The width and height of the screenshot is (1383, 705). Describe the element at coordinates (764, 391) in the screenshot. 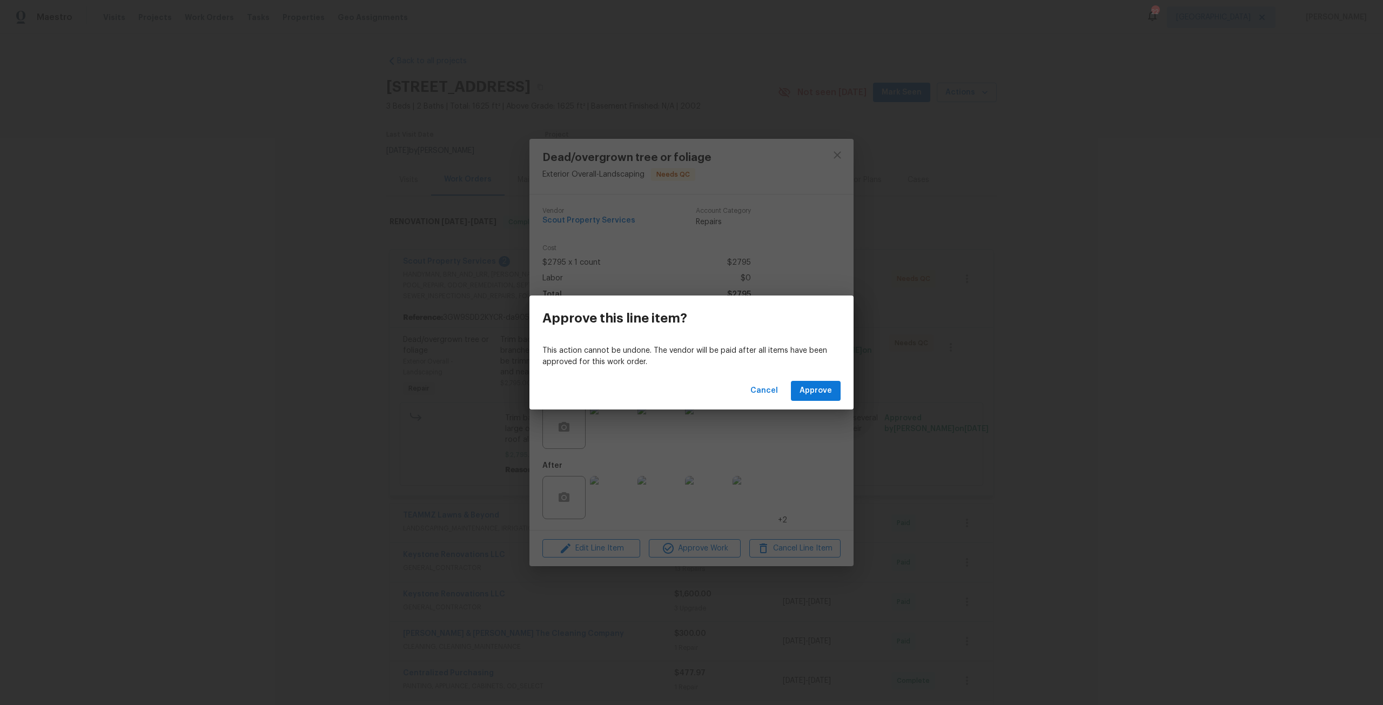

I see `span: Cancel` at that location.